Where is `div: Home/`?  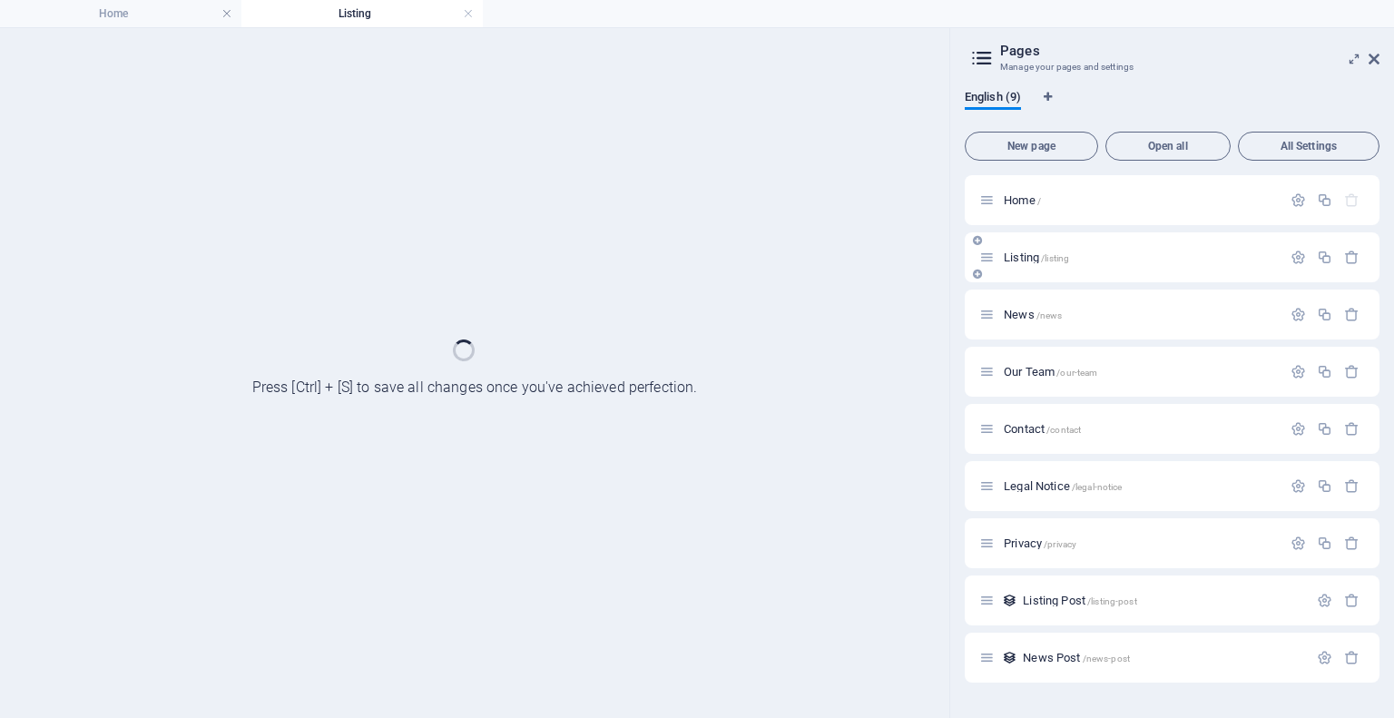
div: Home/ is located at coordinates (1140, 200).